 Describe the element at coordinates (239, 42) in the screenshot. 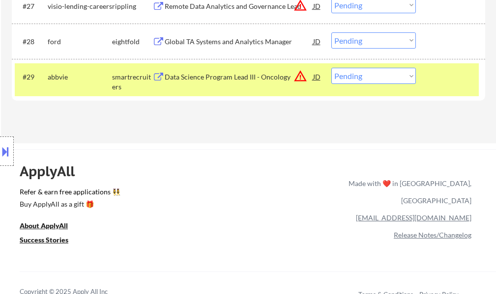

I see `div: Global TA Systems and Analytics Manager` at that location.